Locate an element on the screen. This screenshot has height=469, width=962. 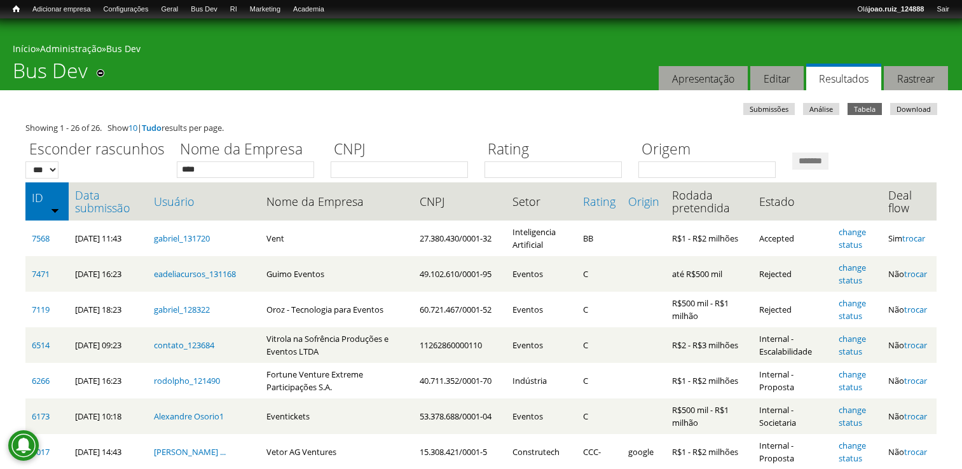
th: Estado is located at coordinates (792, 202).